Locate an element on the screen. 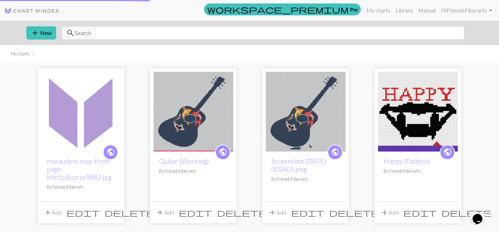 The width and height of the screenshot is (499, 232). span: search is located at coordinates (70, 33).